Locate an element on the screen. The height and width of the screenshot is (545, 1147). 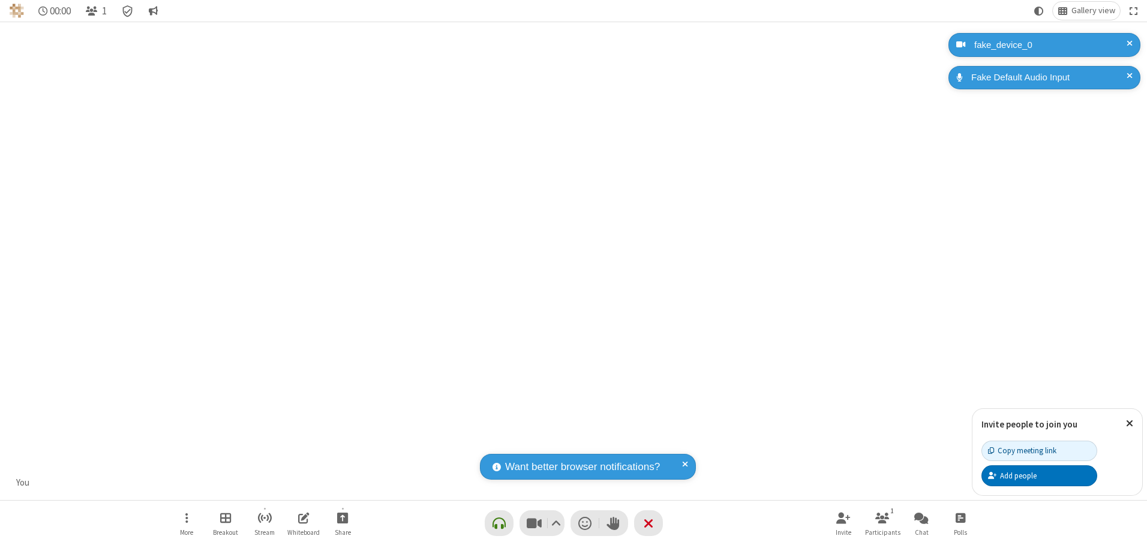
label: Invite people to join you is located at coordinates (1030, 424).